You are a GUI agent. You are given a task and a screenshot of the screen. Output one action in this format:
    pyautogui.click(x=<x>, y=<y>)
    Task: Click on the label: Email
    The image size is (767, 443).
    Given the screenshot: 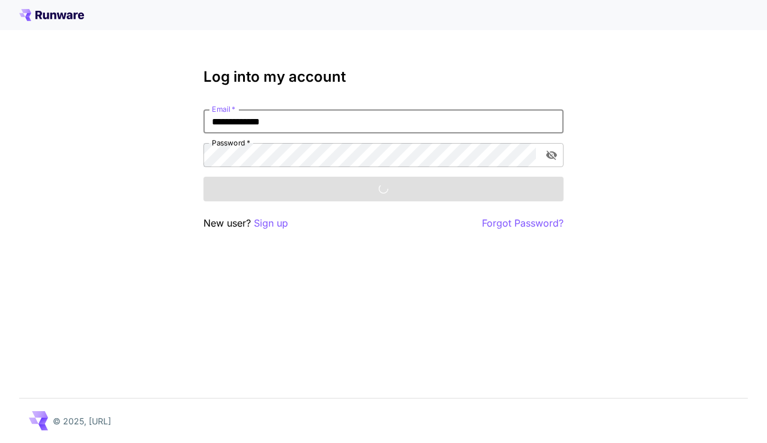 What is the action you would take?
    pyautogui.click(x=223, y=109)
    